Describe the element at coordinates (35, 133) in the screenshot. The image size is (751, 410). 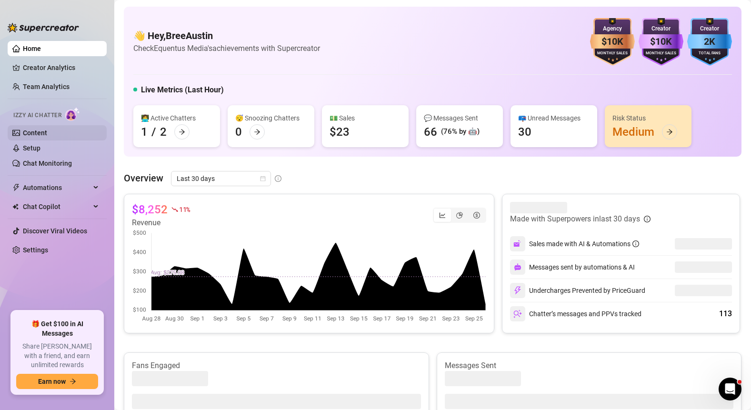
I see `a: Content` at that location.